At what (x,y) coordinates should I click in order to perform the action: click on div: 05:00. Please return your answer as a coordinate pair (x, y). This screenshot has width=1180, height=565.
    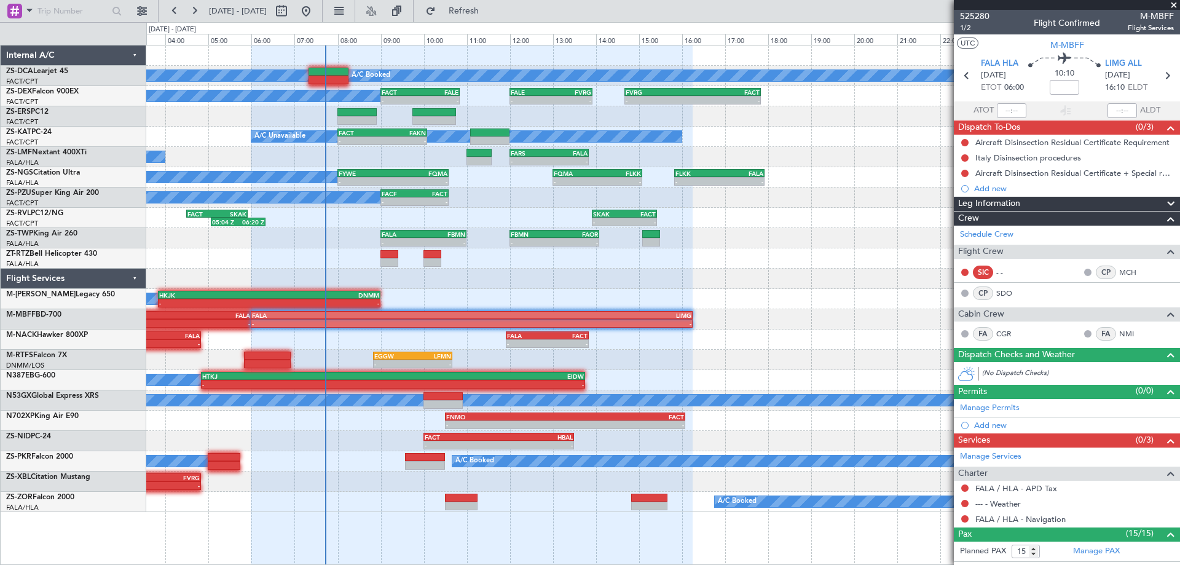
    Looking at the image, I should click on (230, 39).